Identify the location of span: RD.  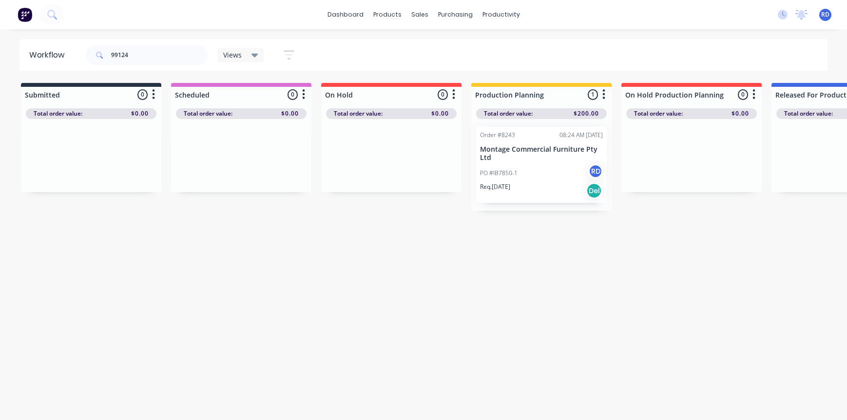
(825, 15).